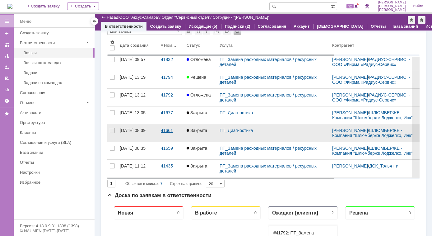 The width and height of the screenshot is (432, 236). Describe the element at coordinates (302, 26) in the screenshot. I see `a: Аккаунт` at that location.